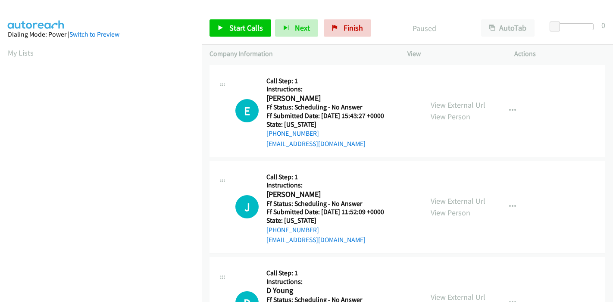 This screenshot has width=613, height=302. What do you see at coordinates (300, 54) in the screenshot?
I see `p: Company Information` at bounding box center [300, 54].